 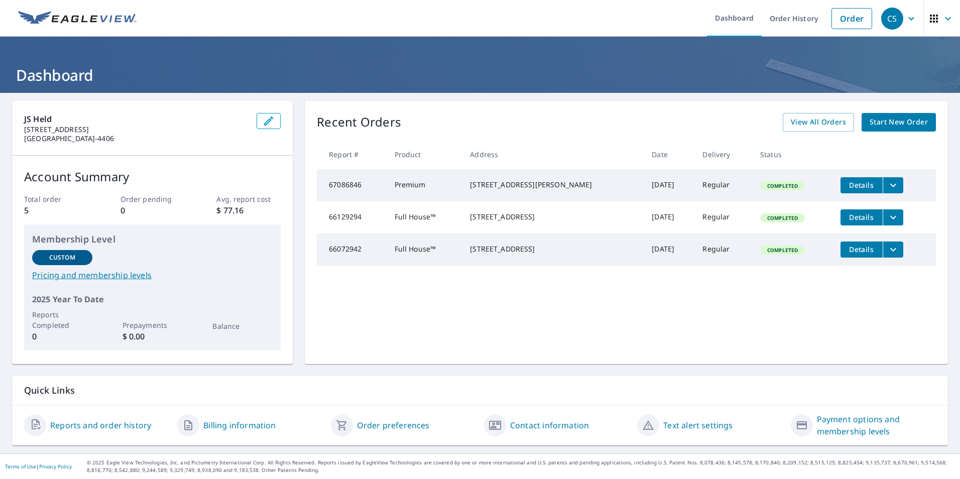 What do you see at coordinates (862, 217) in the screenshot?
I see `button: detailsBtn-66129294` at bounding box center [862, 217].